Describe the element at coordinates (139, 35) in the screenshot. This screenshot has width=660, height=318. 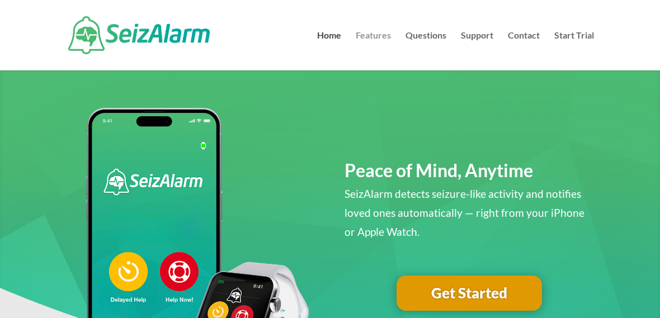
I see `img: SeizAlarm` at that location.